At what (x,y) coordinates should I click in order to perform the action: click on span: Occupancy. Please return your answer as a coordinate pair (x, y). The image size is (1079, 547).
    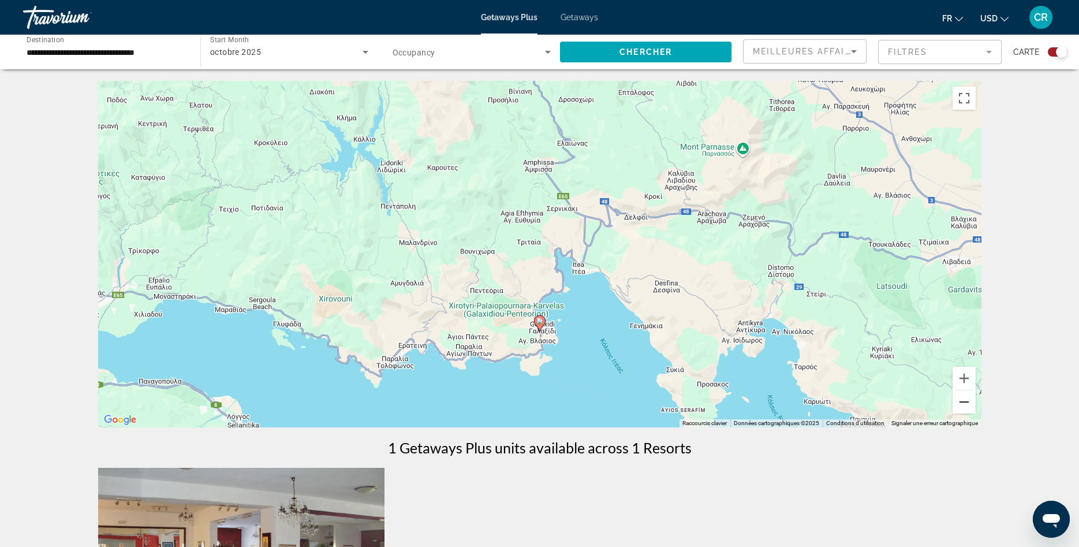
    Looking at the image, I should click on (414, 53).